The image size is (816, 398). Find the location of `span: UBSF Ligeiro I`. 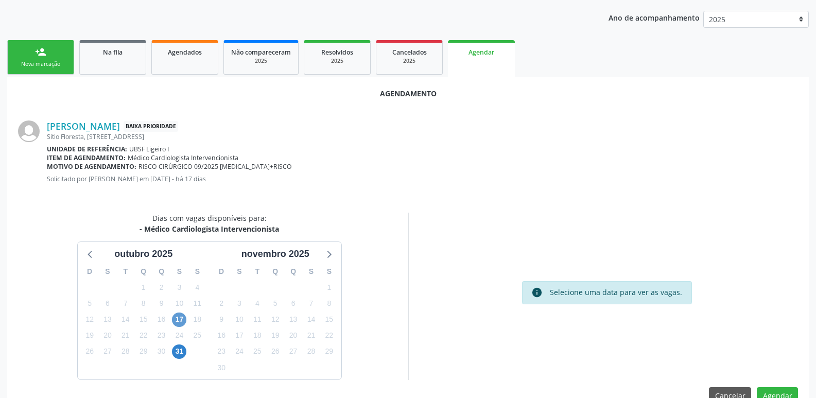

span: UBSF Ligeiro I is located at coordinates (149, 149).